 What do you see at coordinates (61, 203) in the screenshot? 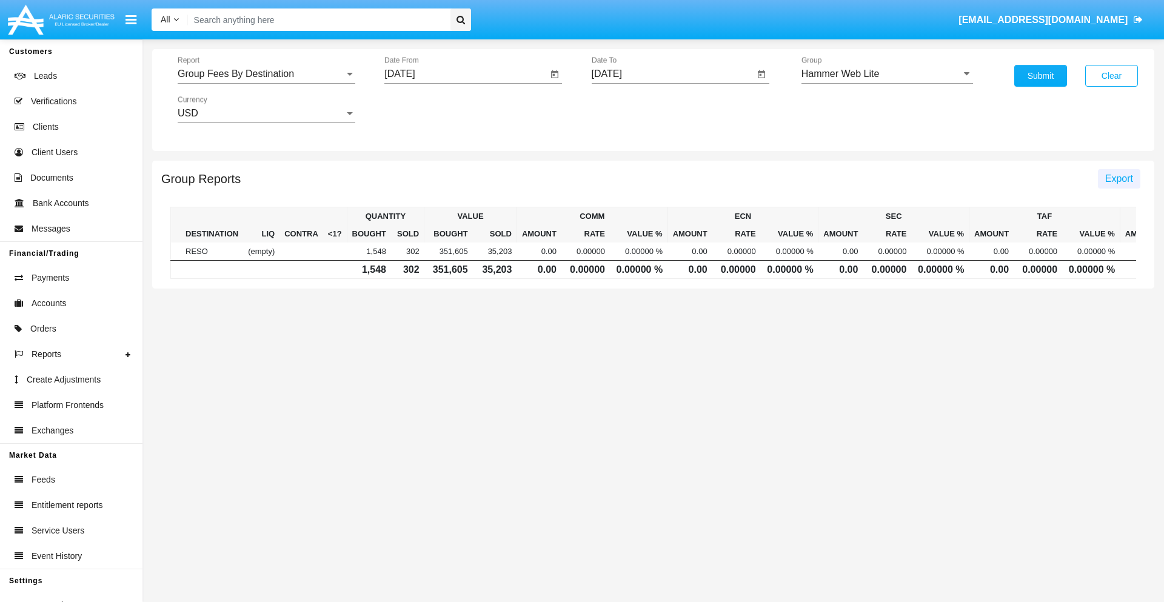
I see `span: Bank Accounts` at bounding box center [61, 203].